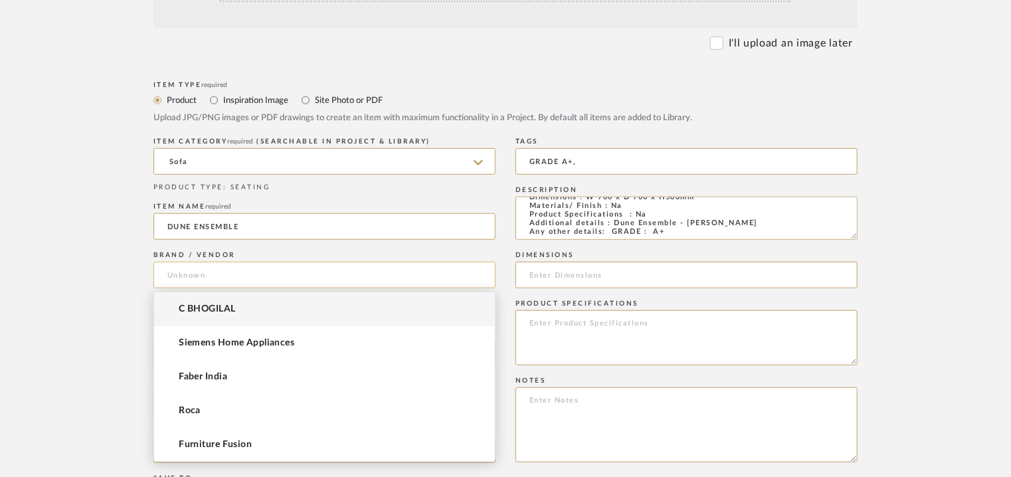 The image size is (1011, 477). I want to click on span: Faber India, so click(203, 377).